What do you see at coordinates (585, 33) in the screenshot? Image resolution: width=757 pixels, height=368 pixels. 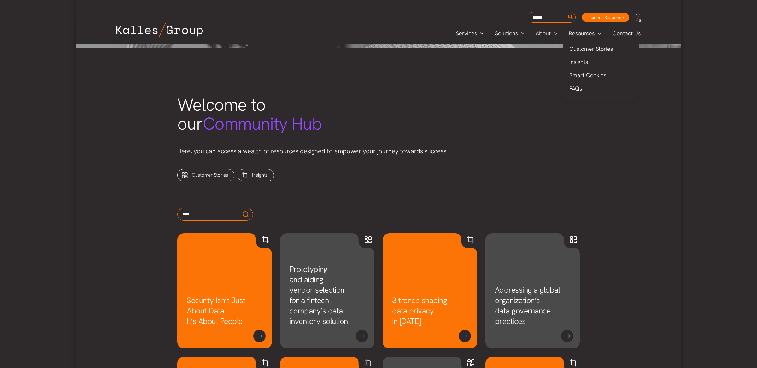 I see `a: ResourcesMenu Toggle` at bounding box center [585, 33].